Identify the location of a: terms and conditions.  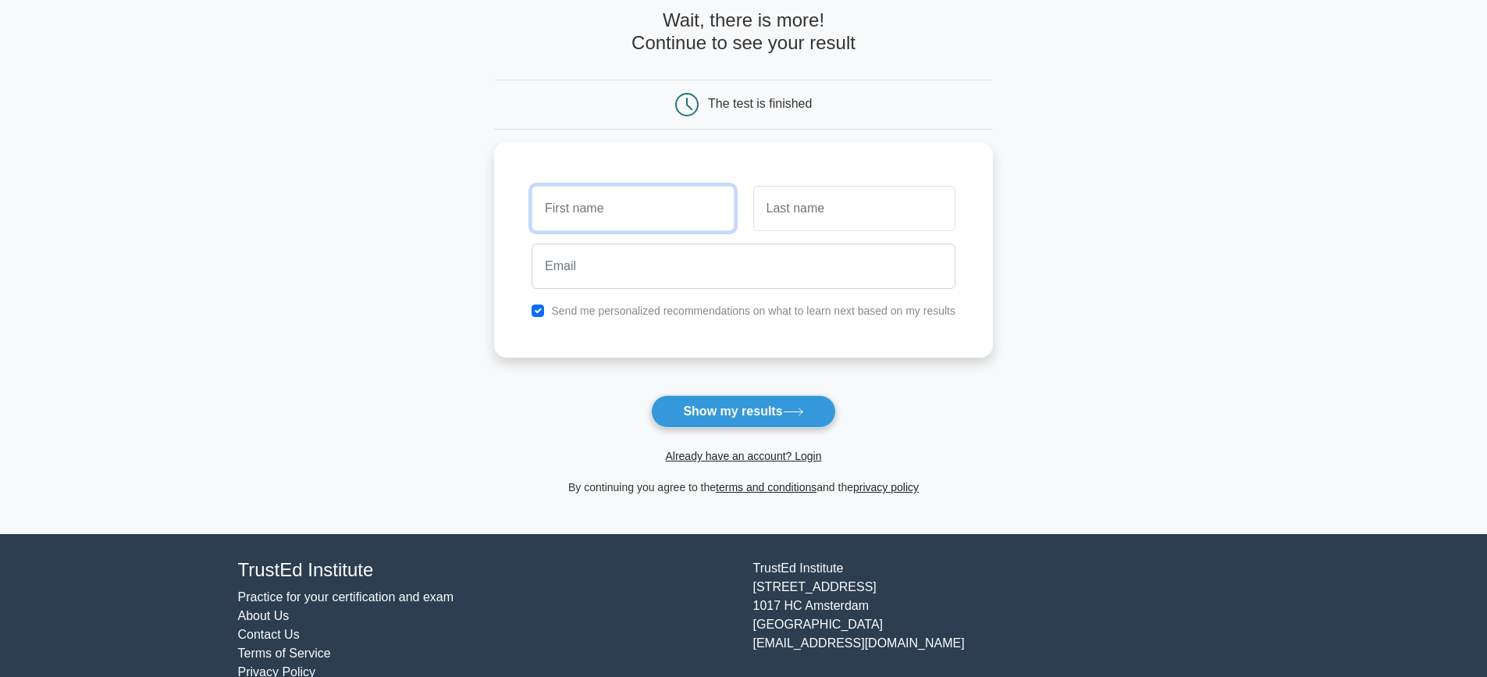
(766, 487).